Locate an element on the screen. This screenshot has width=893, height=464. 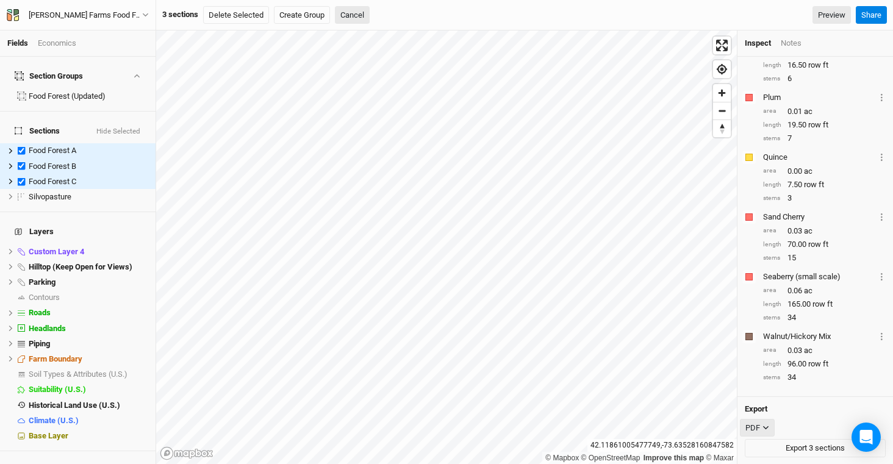
canvas: Map is located at coordinates (446, 247).